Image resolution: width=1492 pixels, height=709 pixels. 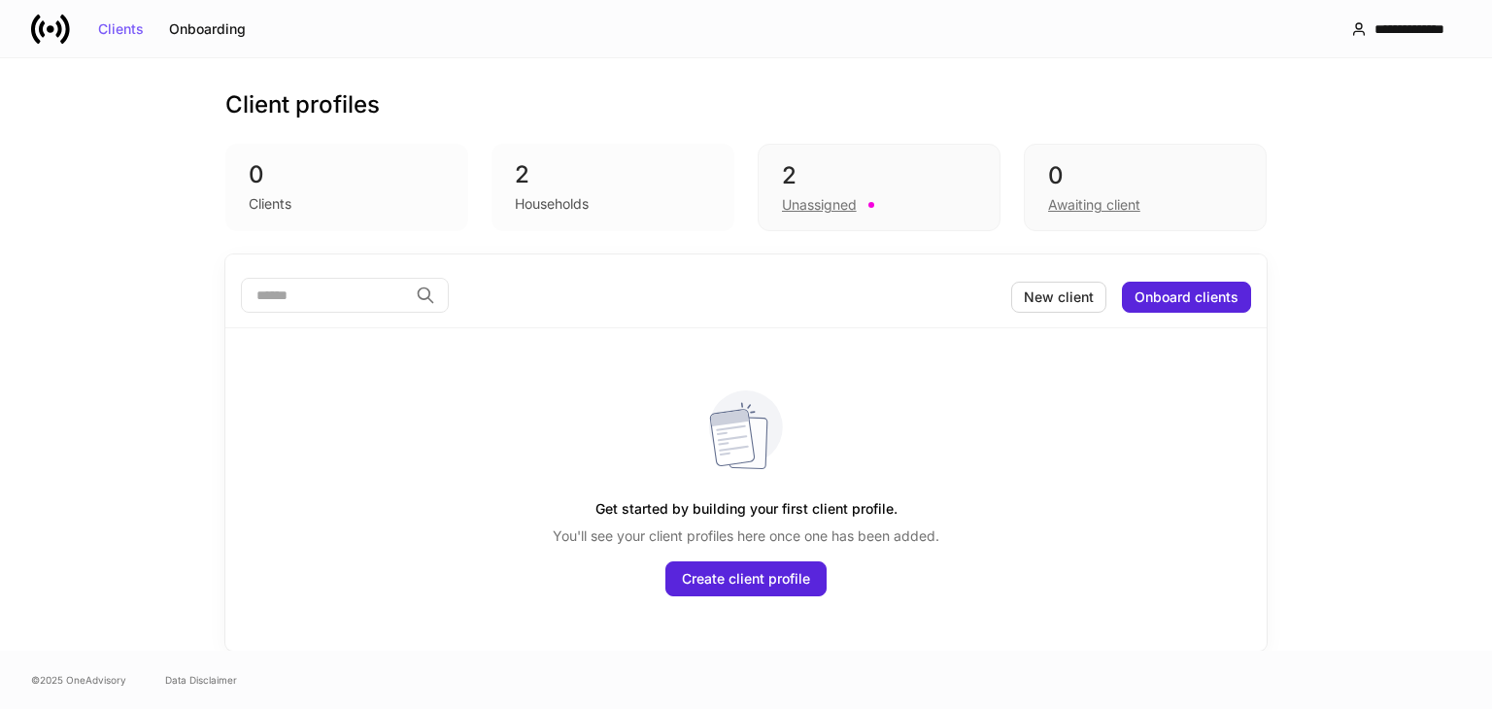 What do you see at coordinates (746, 579) in the screenshot?
I see `div: Create client profile` at bounding box center [746, 579].